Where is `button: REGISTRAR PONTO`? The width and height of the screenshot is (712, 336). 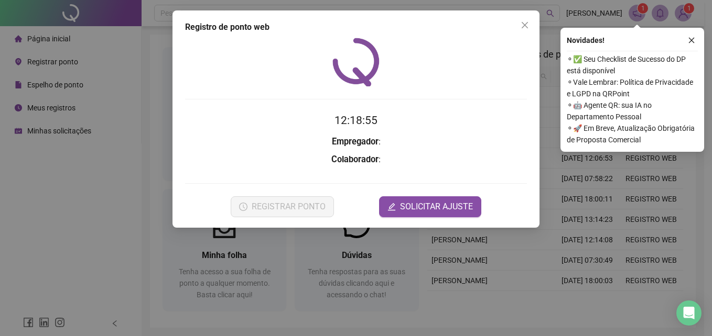
button: REGISTRAR PONTO is located at coordinates (282, 207).